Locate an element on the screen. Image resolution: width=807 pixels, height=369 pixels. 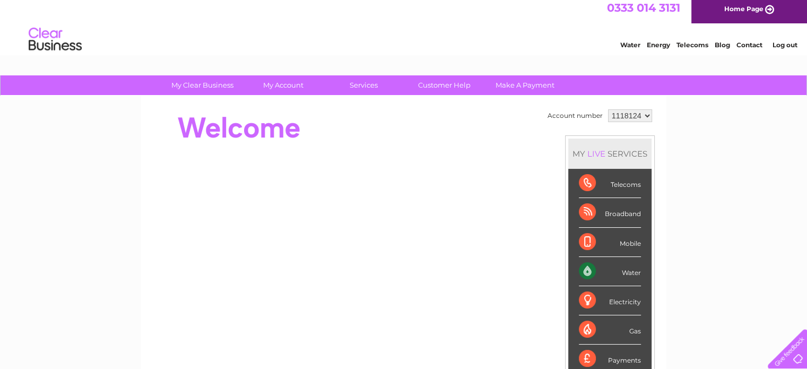
a: Log out is located at coordinates (784, 49).